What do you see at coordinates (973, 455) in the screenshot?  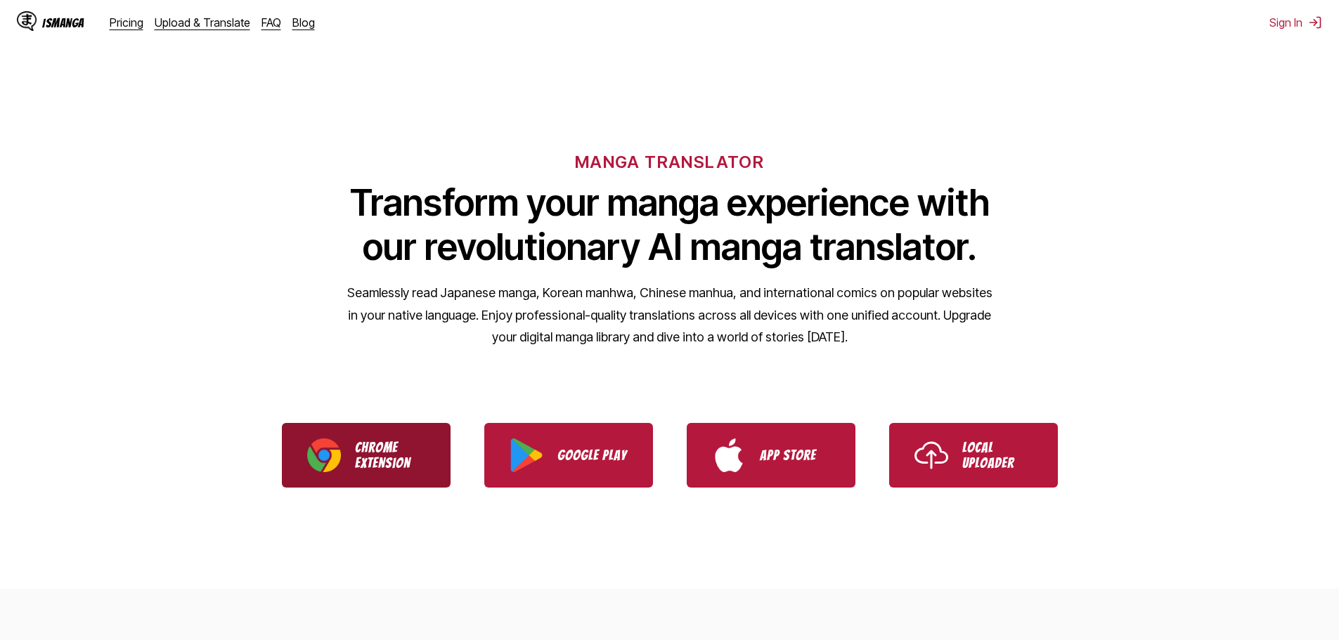 I see `a: Use IsManga Local Uploader` at bounding box center [973, 455].